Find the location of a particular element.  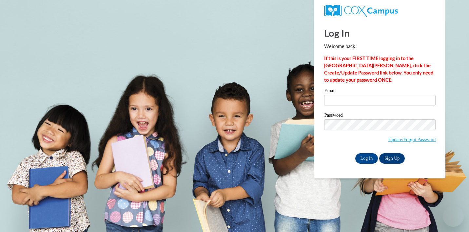

p: Welcome back! is located at coordinates (379, 46).